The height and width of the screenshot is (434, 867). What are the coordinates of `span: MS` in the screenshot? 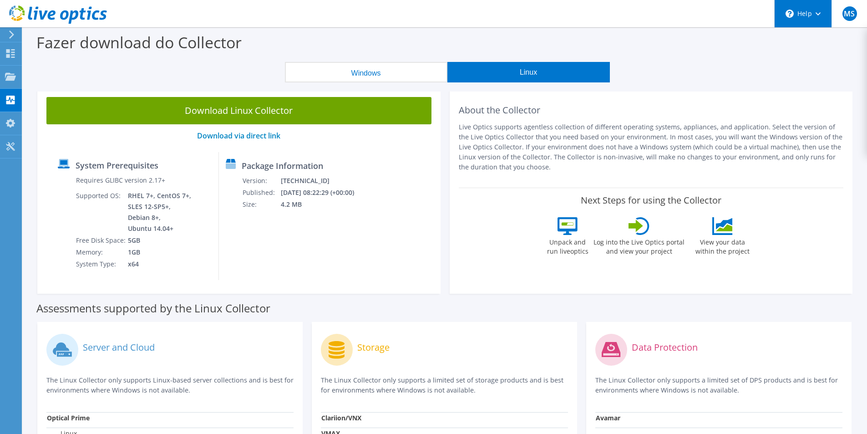 It's located at (849, 14).